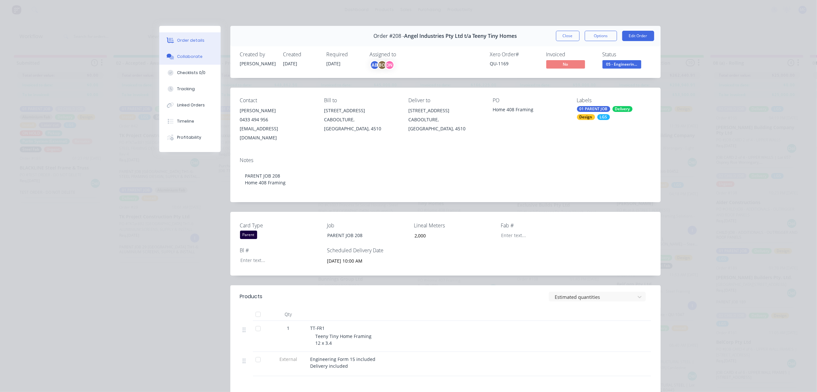 This screenshot has height=392, width=817. I want to click on label: Bl #, so click(280, 250).